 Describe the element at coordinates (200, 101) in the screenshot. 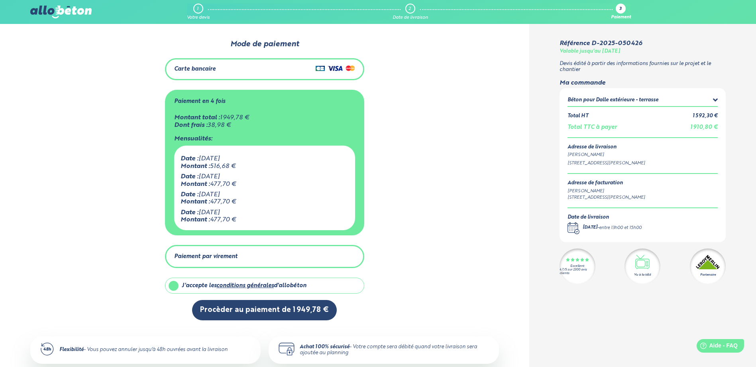

I see `div: Paiement en 4 fois` at that location.